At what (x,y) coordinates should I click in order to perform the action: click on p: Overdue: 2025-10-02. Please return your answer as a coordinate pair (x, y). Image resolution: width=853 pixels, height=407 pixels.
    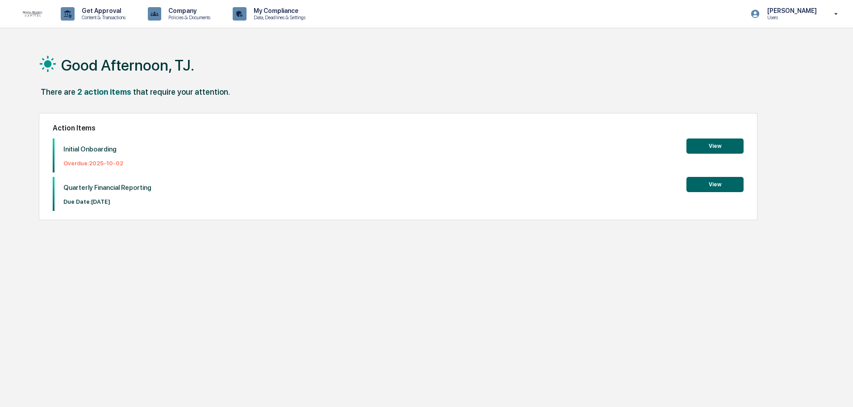
    Looking at the image, I should click on (93, 163).